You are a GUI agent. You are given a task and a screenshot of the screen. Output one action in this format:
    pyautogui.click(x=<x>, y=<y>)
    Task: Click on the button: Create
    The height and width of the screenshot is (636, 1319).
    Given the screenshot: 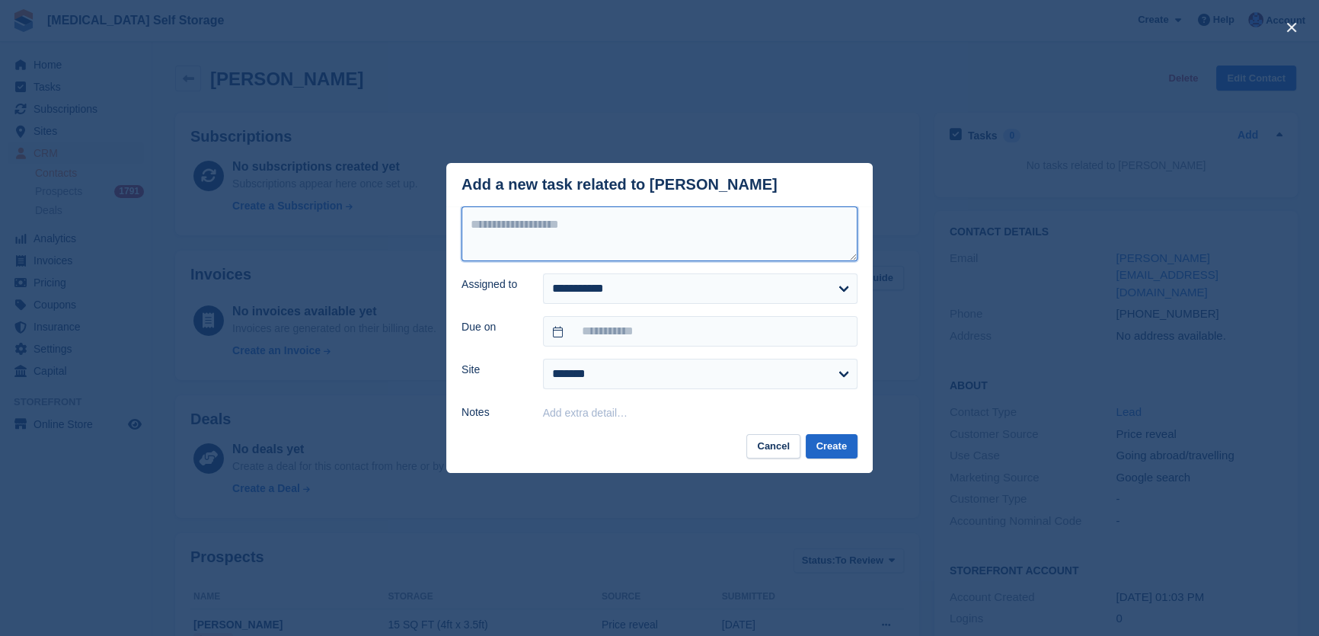 What is the action you would take?
    pyautogui.click(x=832, y=446)
    